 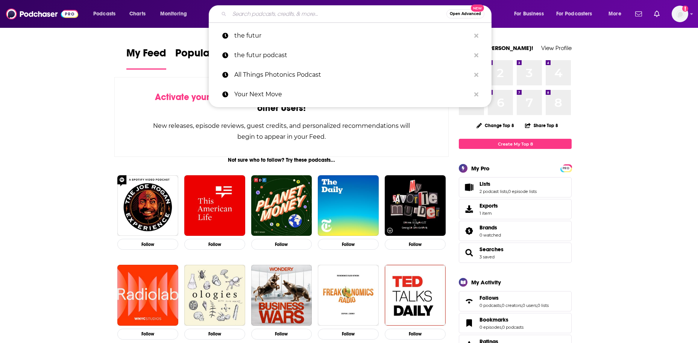 What do you see at coordinates (148, 206) in the screenshot?
I see `a: The Joe Rogan Experience` at bounding box center [148, 206].